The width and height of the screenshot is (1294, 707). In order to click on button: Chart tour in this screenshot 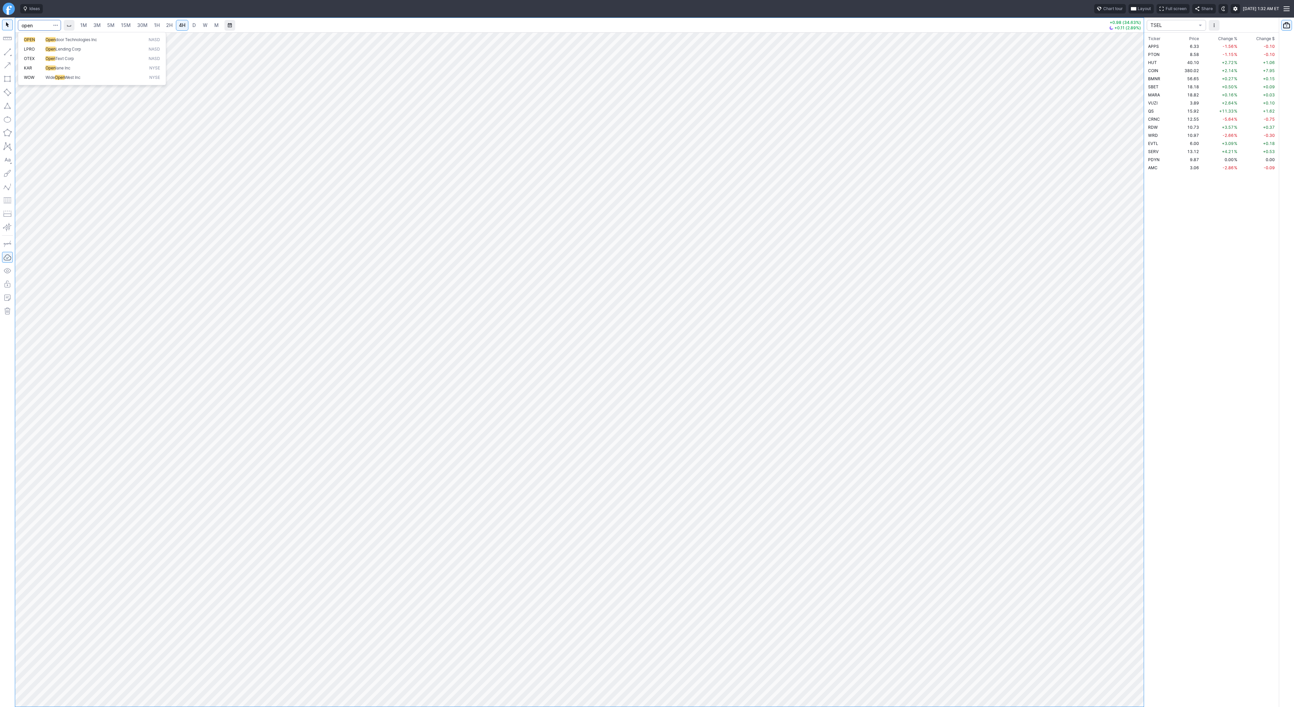, I will do `click(1110, 9)`.